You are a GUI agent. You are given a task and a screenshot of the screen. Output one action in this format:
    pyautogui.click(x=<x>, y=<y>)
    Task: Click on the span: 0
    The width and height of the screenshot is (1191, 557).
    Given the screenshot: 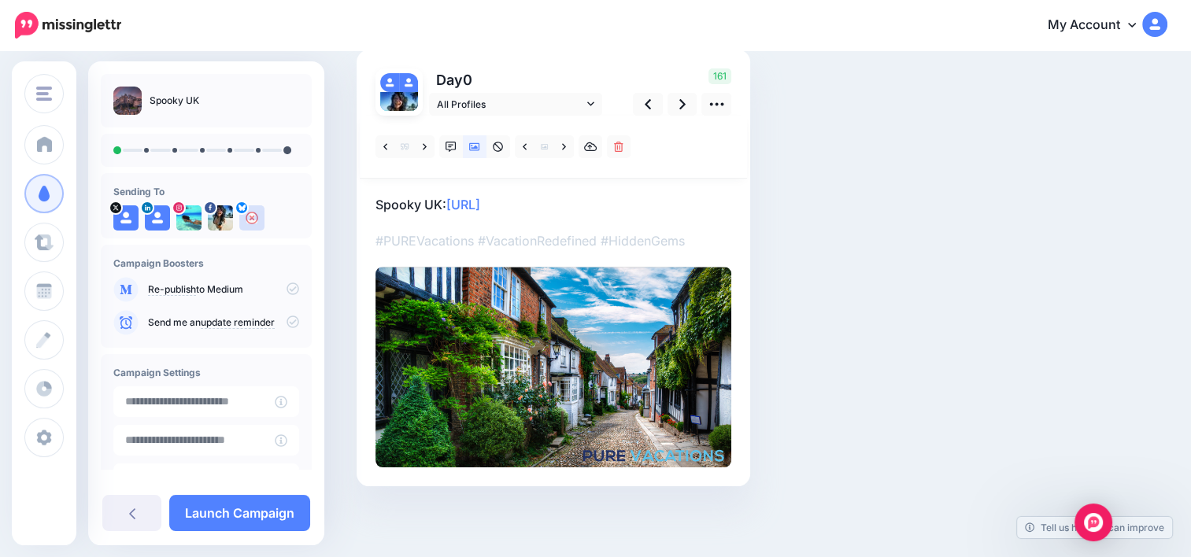 What is the action you would take?
    pyautogui.click(x=467, y=79)
    